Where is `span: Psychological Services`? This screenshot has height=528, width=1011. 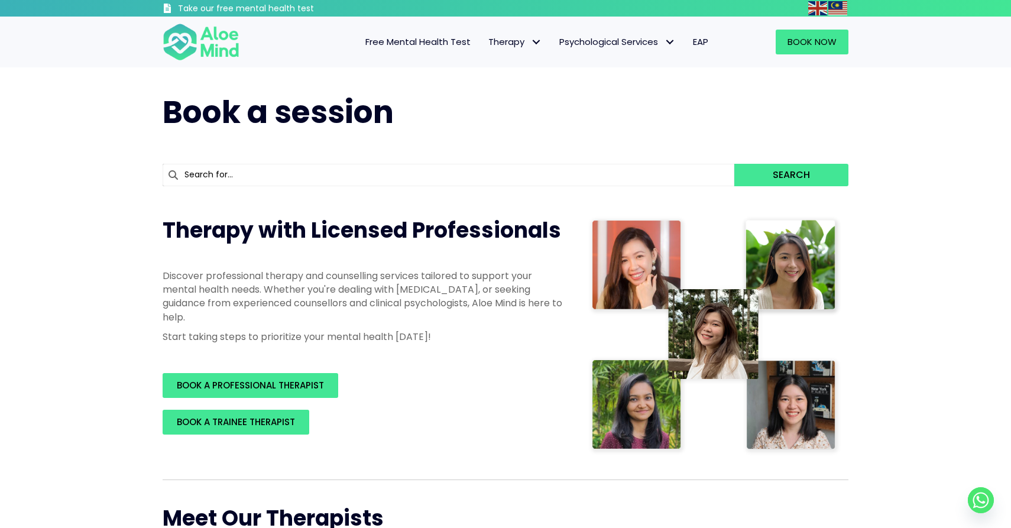
span: Psychological Services is located at coordinates (617, 41).